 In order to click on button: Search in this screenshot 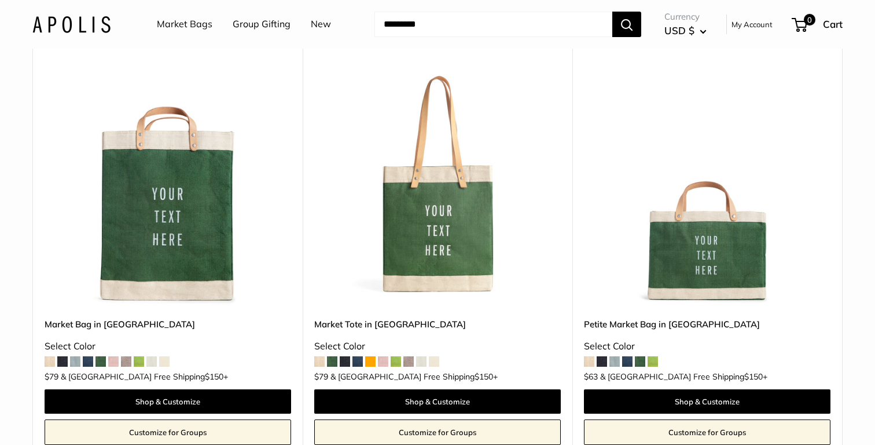, I will do `click(627, 24)`.